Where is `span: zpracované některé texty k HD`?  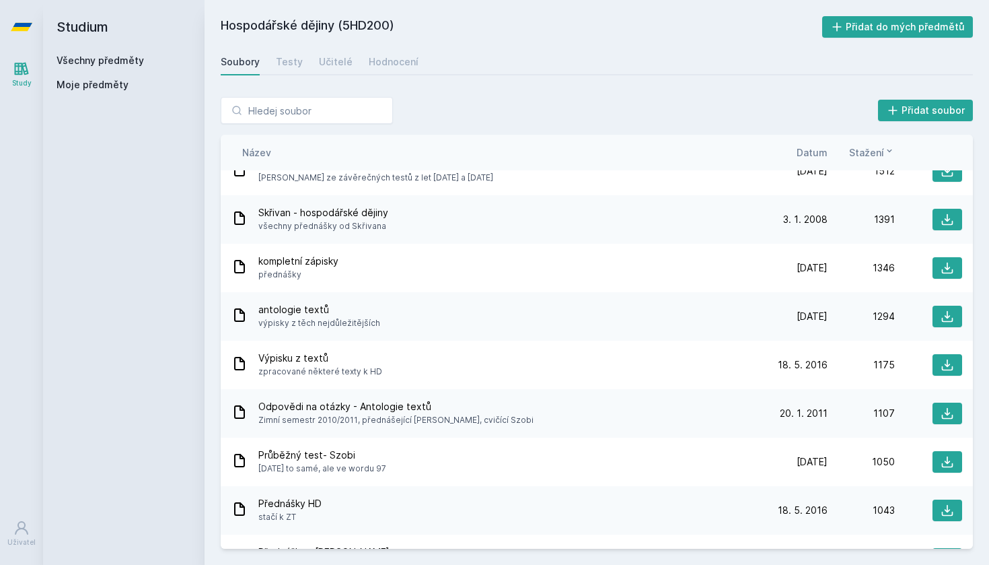 span: zpracované některé texty k HD is located at coordinates (320, 372).